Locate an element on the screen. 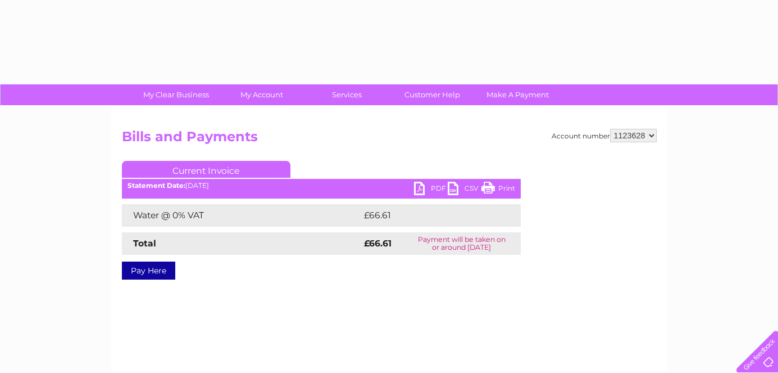 This screenshot has height=373, width=778. td: Water @ 0% VAT is located at coordinates (242, 215).